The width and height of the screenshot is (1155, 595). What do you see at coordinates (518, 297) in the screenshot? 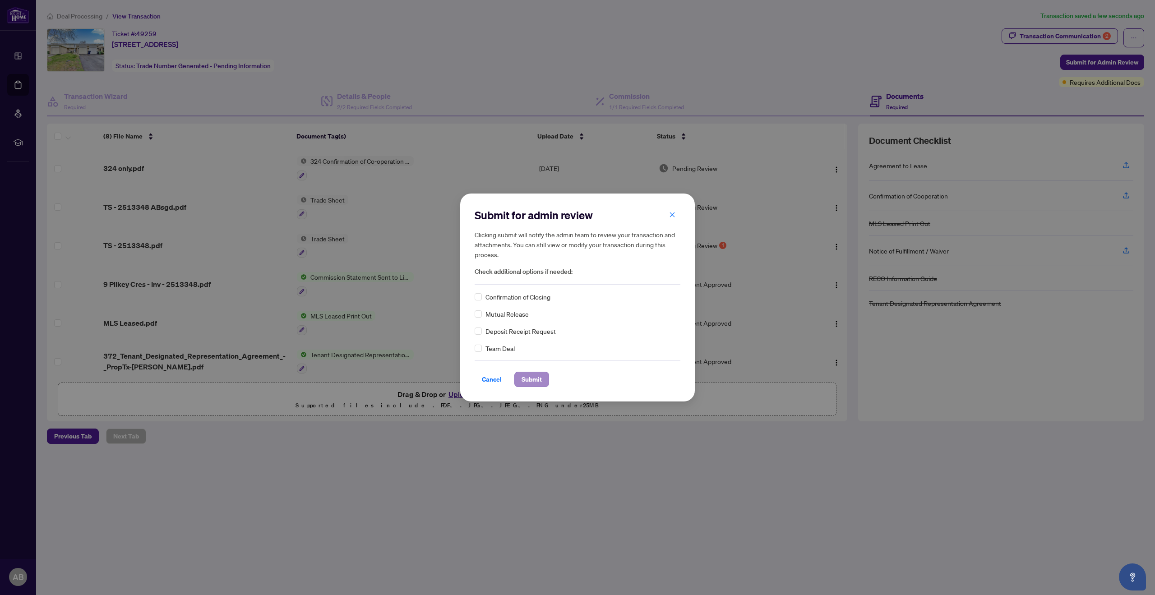
I see `span: Confirmation of Closing` at bounding box center [518, 297].